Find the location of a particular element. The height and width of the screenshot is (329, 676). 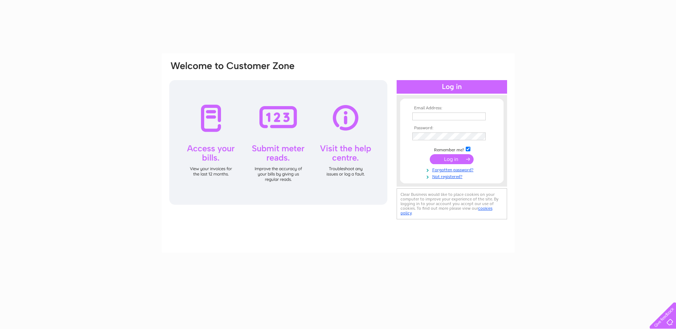

td: Remember me? is located at coordinates (452, 149).